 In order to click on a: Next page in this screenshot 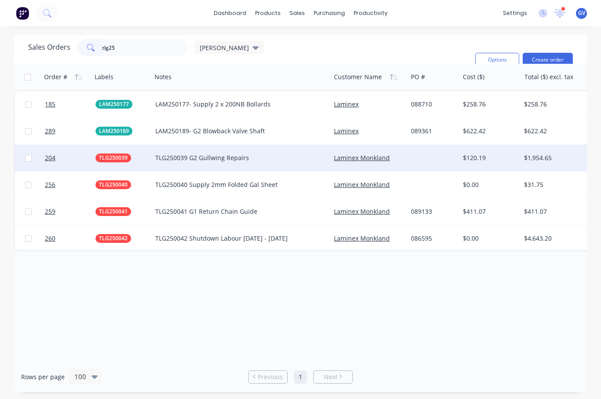, I will do `click(333, 377)`.